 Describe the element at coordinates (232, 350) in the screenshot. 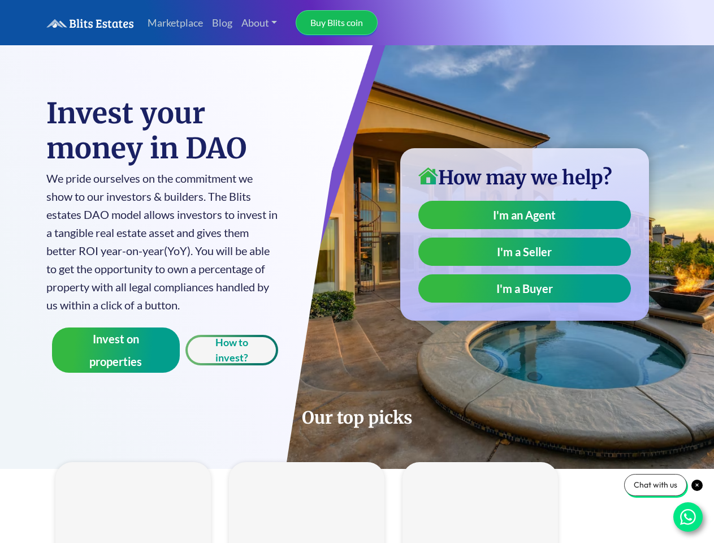

I see `button: How to invest?` at that location.